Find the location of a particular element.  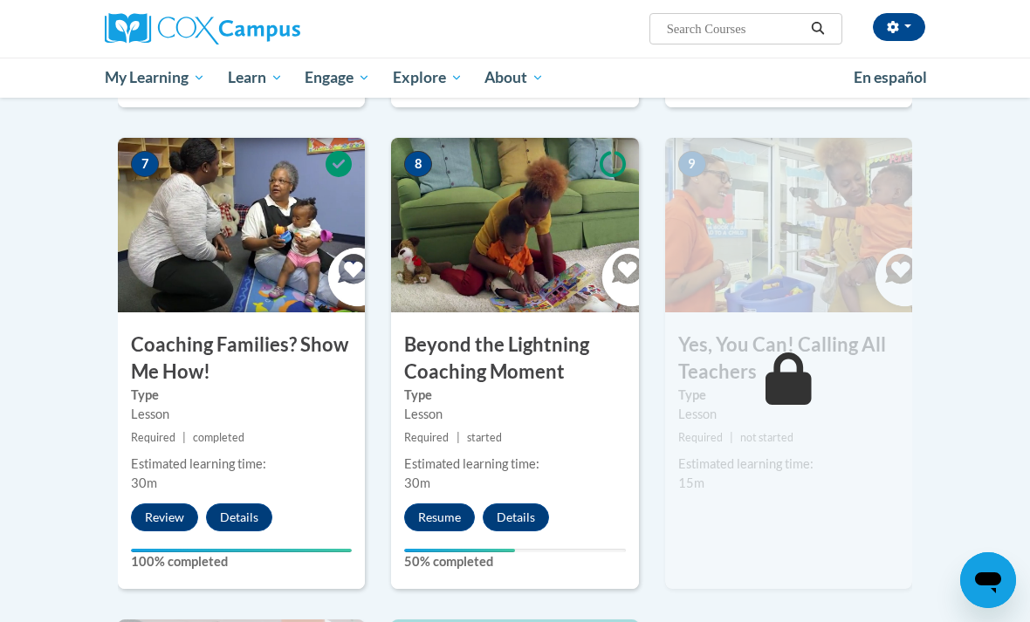

span: My Learning is located at coordinates (154, 78).